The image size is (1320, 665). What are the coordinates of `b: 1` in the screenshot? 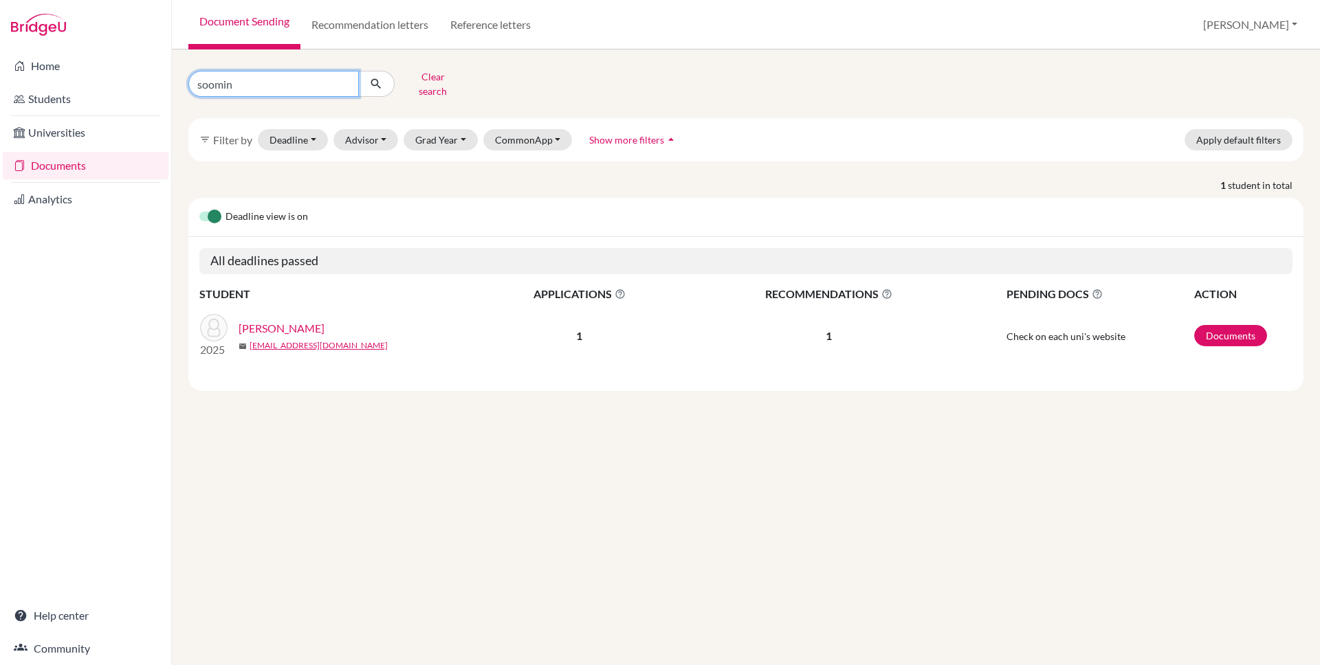 It's located at (579, 335).